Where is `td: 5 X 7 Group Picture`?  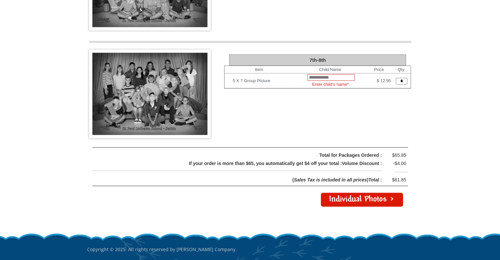
td: 5 X 7 Group Picture is located at coordinates (263, 81).